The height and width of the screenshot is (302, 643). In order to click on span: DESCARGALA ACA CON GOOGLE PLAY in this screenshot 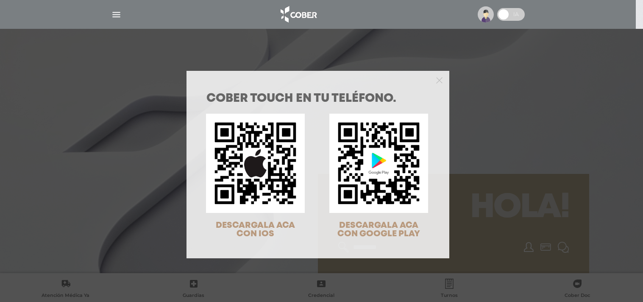, I will do `click(379, 229)`.